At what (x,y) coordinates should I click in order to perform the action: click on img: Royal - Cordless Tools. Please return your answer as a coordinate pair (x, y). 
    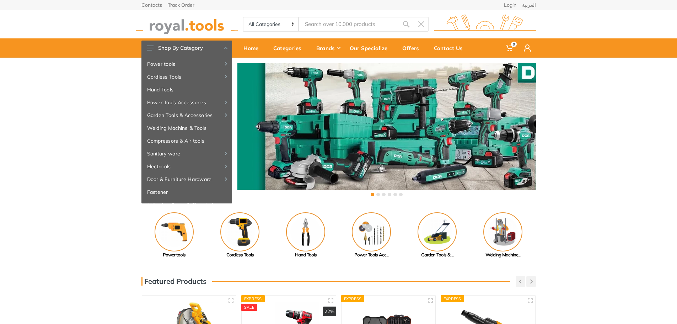
    Looking at the image, I should click on (240, 232).